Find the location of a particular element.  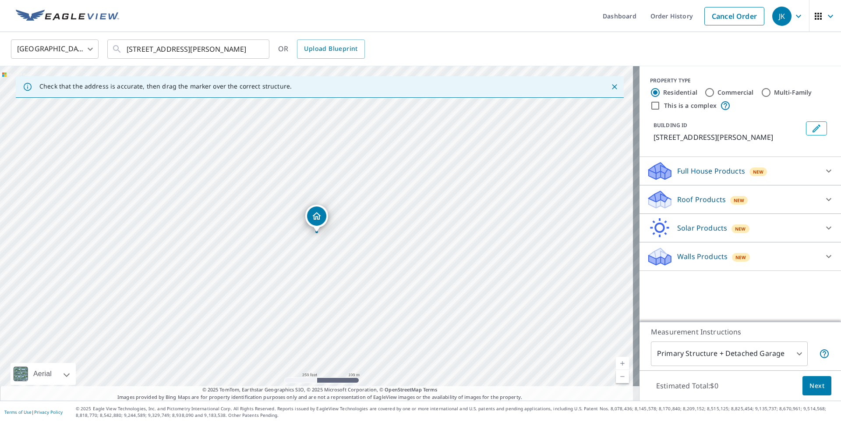

p: © 2025 Eagle View Technologies, Inc. and Pictometry International Corp. All Rights Reserved. Repo... is located at coordinates (456, 412).